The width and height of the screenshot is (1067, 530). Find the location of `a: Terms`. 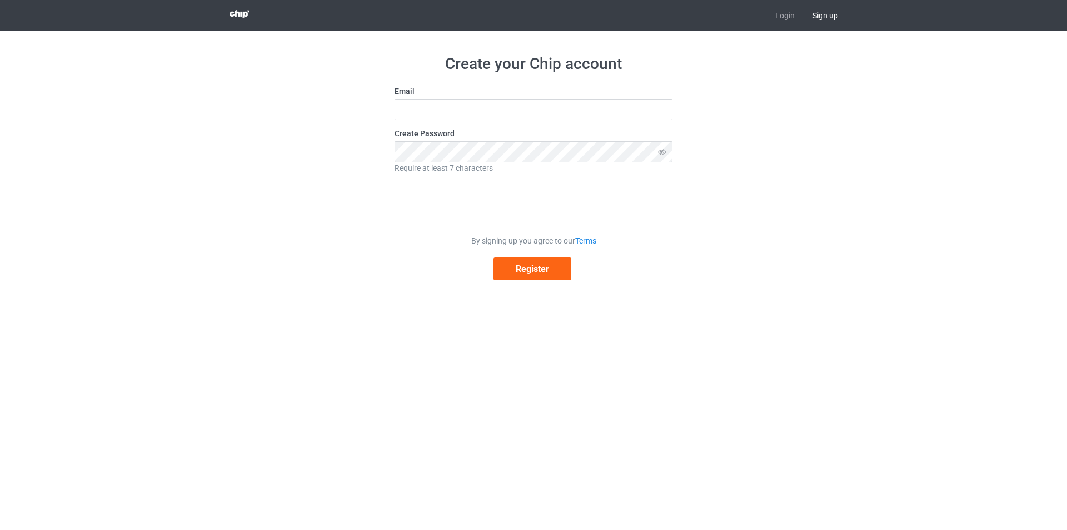

a: Terms is located at coordinates (586, 241).